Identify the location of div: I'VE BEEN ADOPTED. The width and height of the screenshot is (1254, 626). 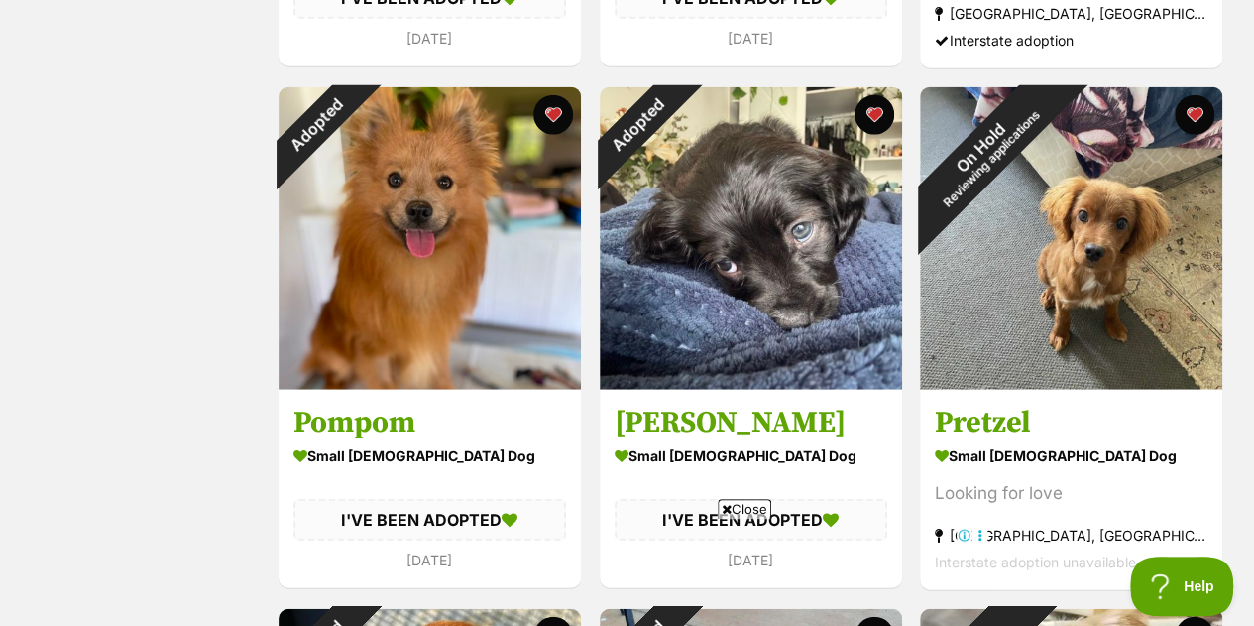
(429, 520).